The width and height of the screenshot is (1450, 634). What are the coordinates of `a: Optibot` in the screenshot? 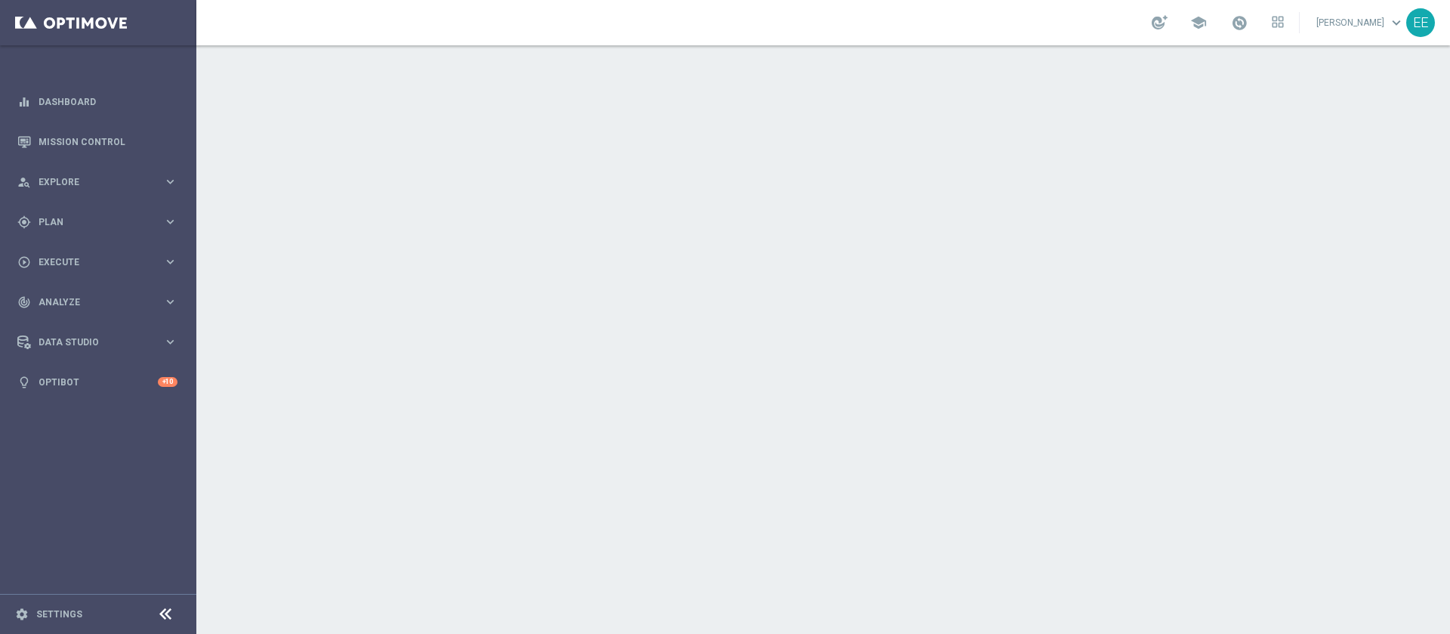 It's located at (98, 381).